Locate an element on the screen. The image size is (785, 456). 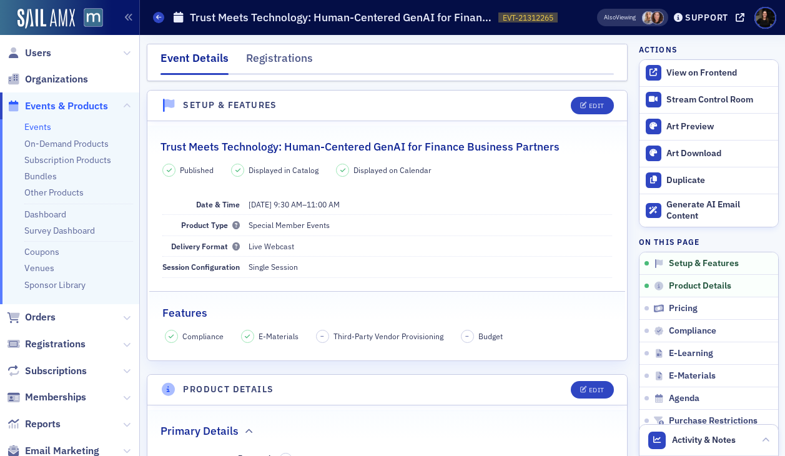
span: Single Session is located at coordinates (273, 267).